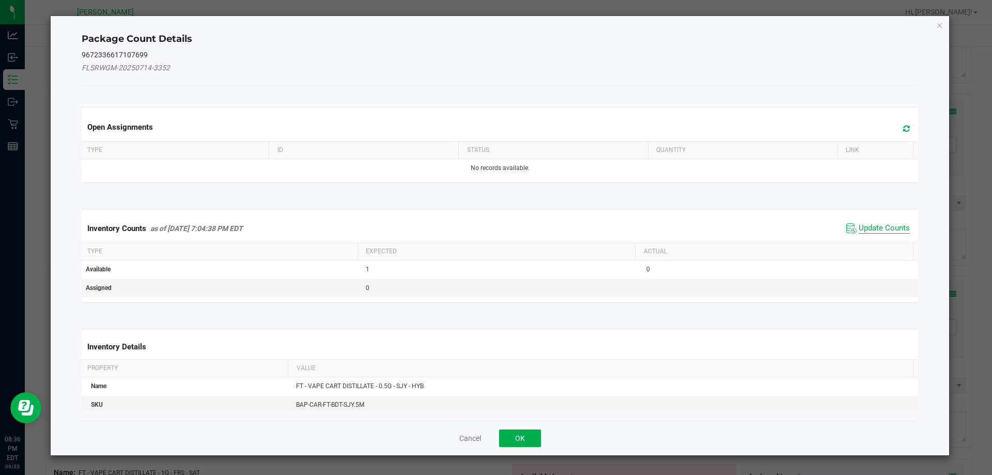 The image size is (992, 475). What do you see at coordinates (306, 368) in the screenshot?
I see `span: Value` at bounding box center [306, 368].